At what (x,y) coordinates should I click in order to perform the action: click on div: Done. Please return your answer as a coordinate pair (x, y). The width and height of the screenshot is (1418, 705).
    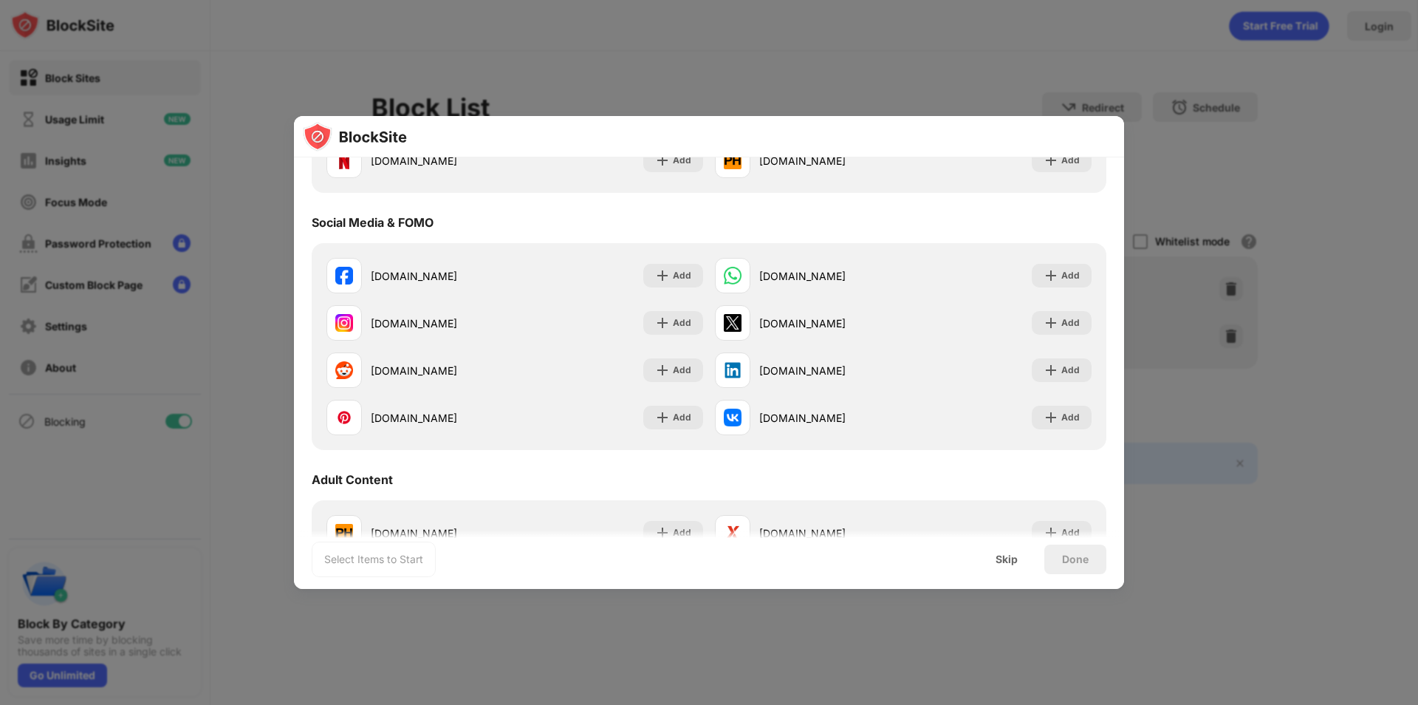
    Looking at the image, I should click on (1075, 559).